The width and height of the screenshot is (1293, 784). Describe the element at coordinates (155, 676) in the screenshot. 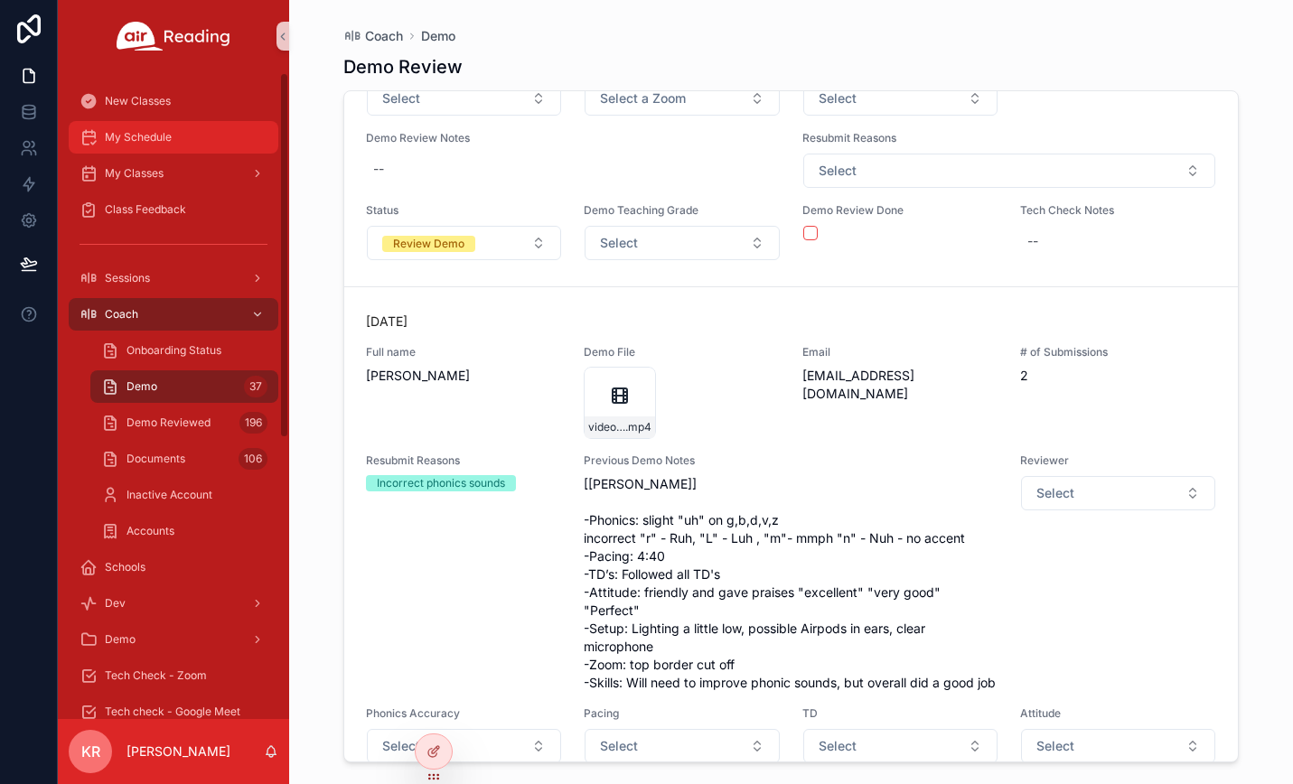

I see `span: Tech Check - Zoom` at that location.